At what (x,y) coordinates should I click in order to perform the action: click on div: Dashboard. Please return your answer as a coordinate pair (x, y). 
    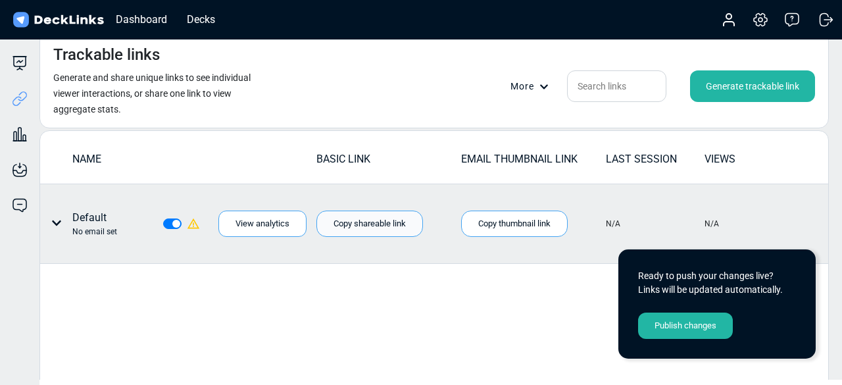
    Looking at the image, I should click on (141, 19).